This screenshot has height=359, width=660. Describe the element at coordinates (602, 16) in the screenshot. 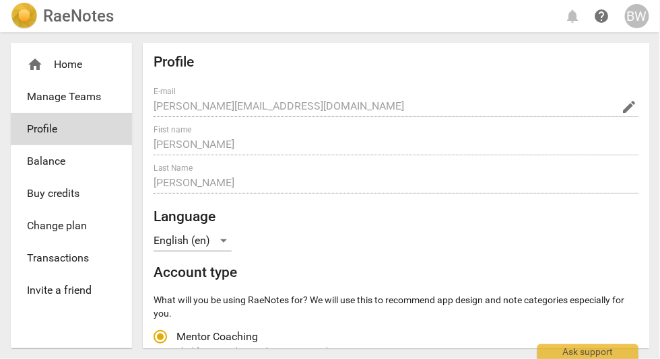

I see `span: help` at that location.